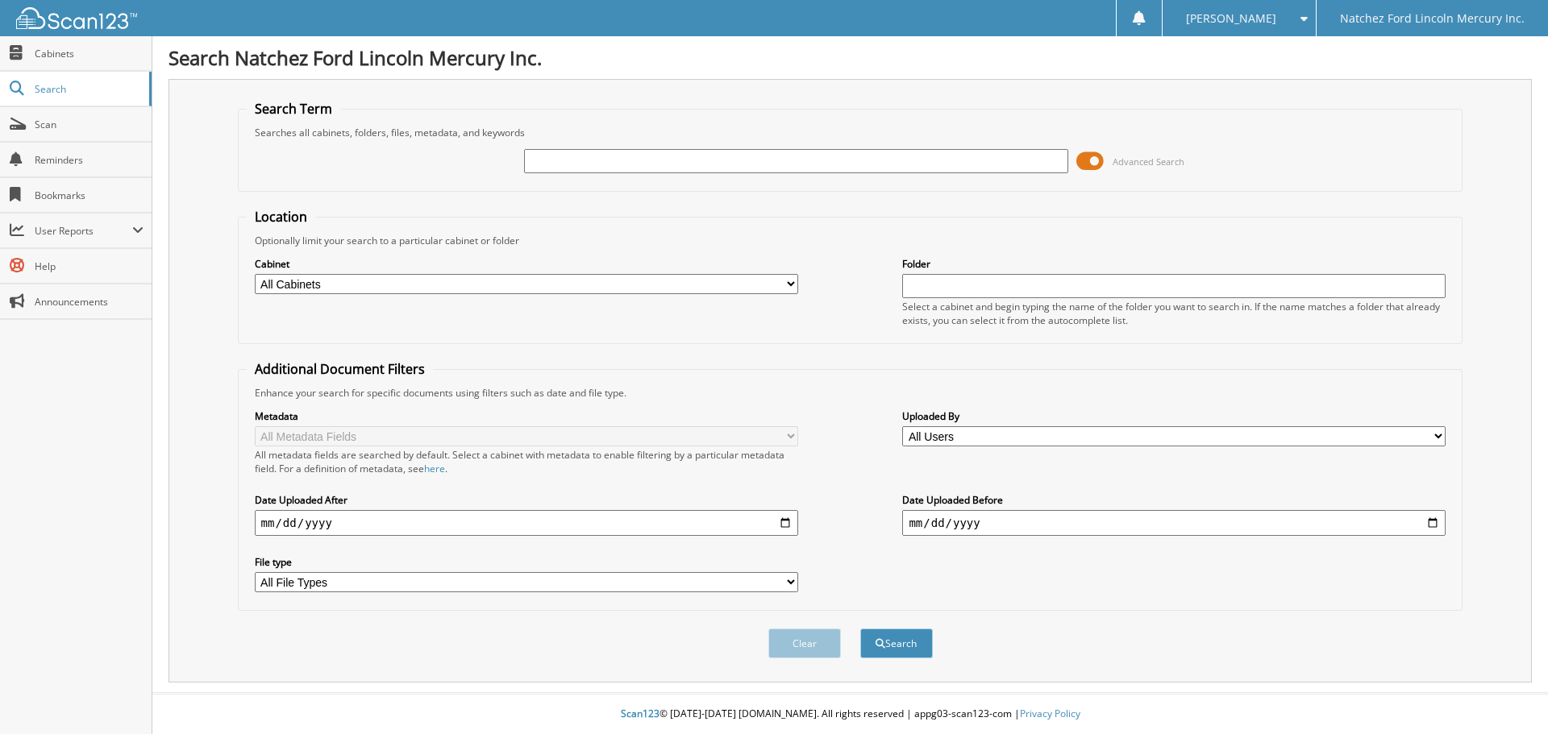 Image resolution: width=1548 pixels, height=734 pixels. What do you see at coordinates (1507, 696) in the screenshot?
I see `div: Chat Widget` at bounding box center [1507, 696].